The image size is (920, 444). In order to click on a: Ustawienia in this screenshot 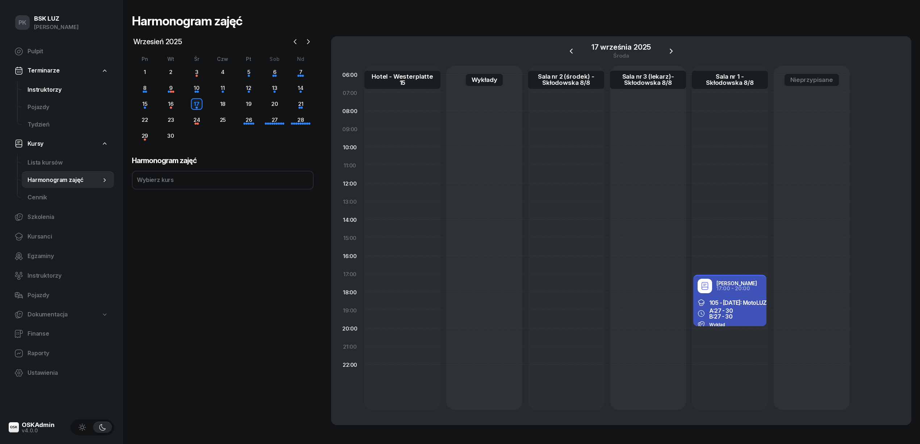, I will do `click(61, 373)`.